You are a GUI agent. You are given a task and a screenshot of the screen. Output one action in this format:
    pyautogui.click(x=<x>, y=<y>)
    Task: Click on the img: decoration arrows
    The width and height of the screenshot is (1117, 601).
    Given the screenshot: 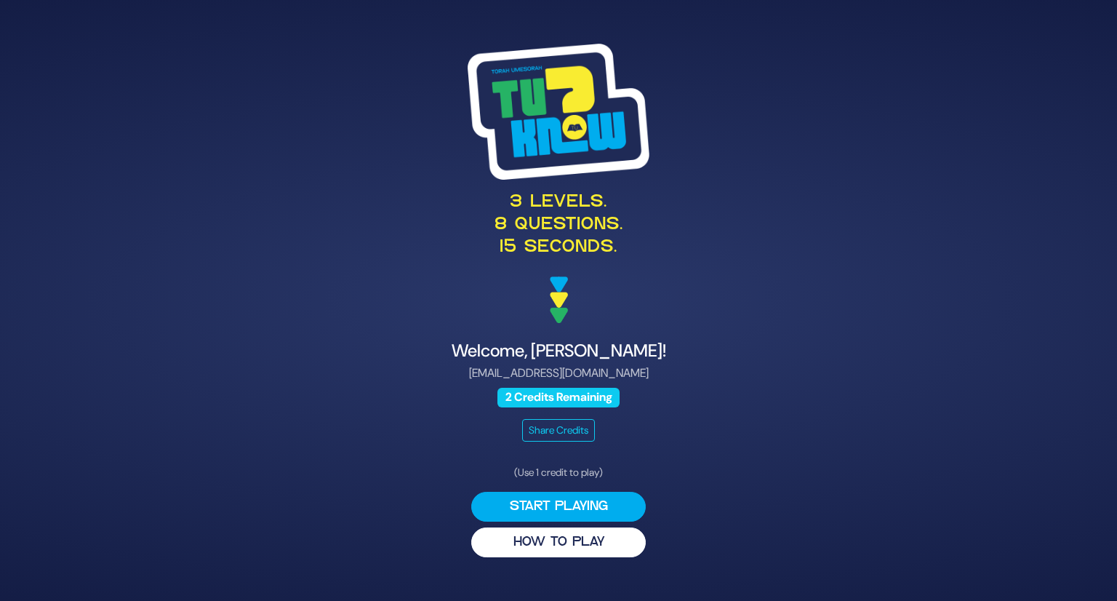 What is the action you would take?
    pyautogui.click(x=558, y=300)
    